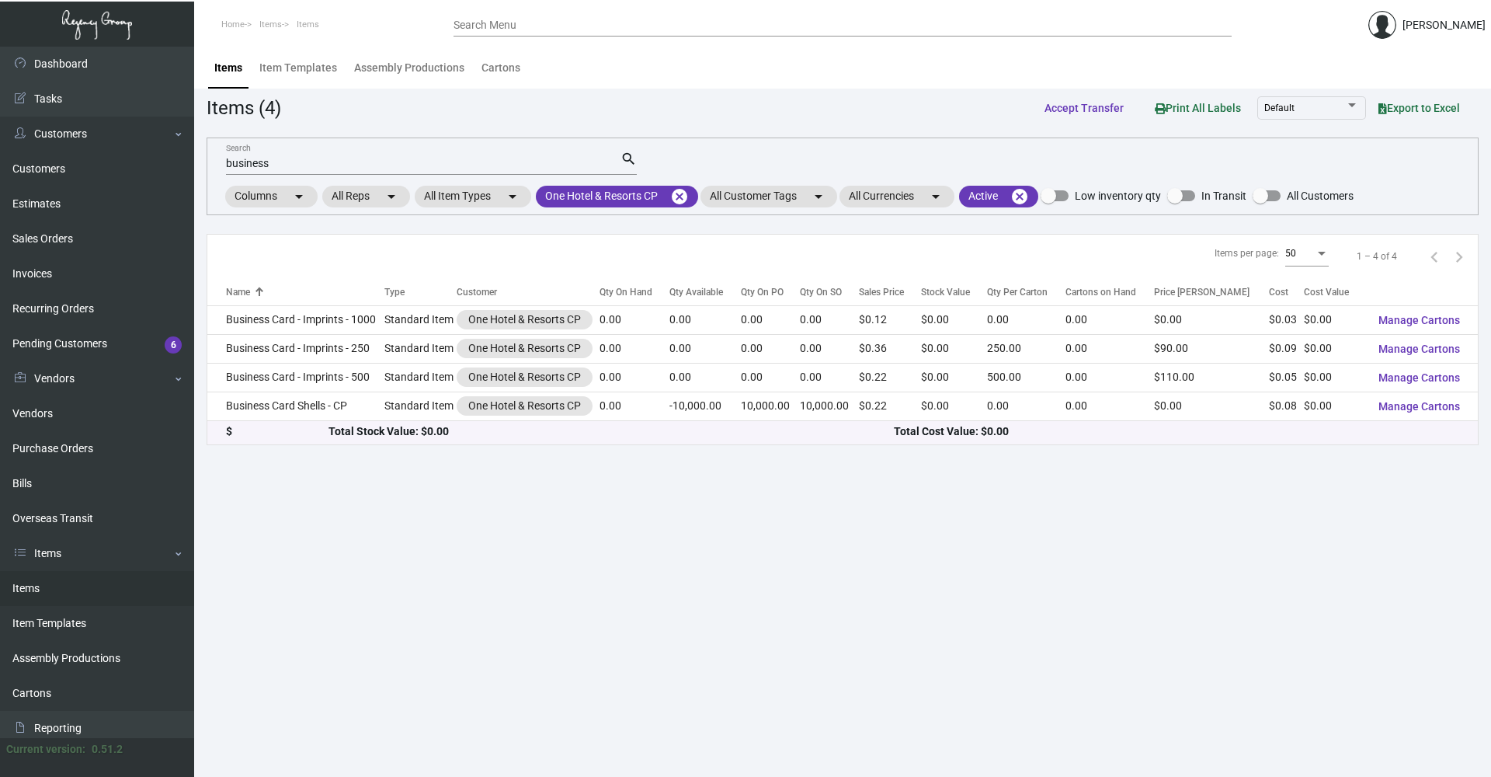 This screenshot has height=777, width=1491. What do you see at coordinates (1110, 292) in the screenshot?
I see `div: Cartons on Hand` at bounding box center [1110, 292].